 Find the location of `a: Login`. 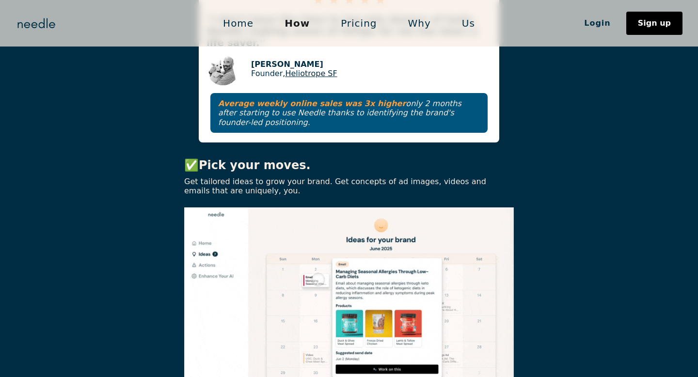

a: Login is located at coordinates (597, 23).